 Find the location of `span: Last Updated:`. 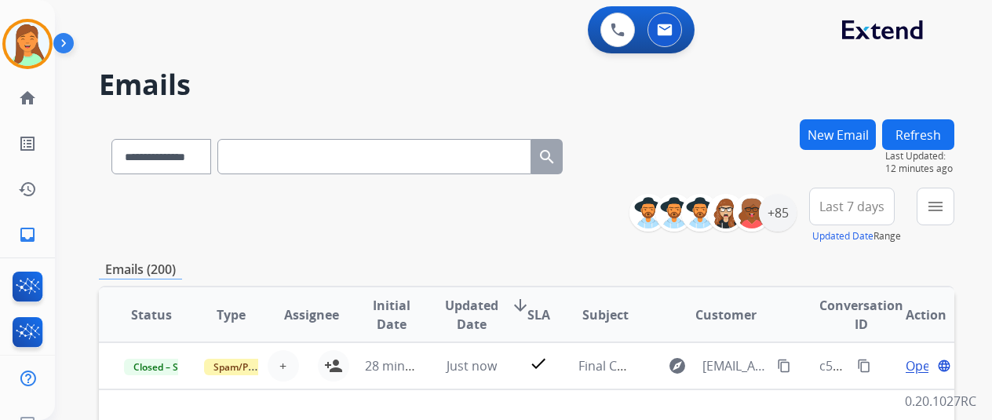

span: Last Updated: is located at coordinates (920, 156).